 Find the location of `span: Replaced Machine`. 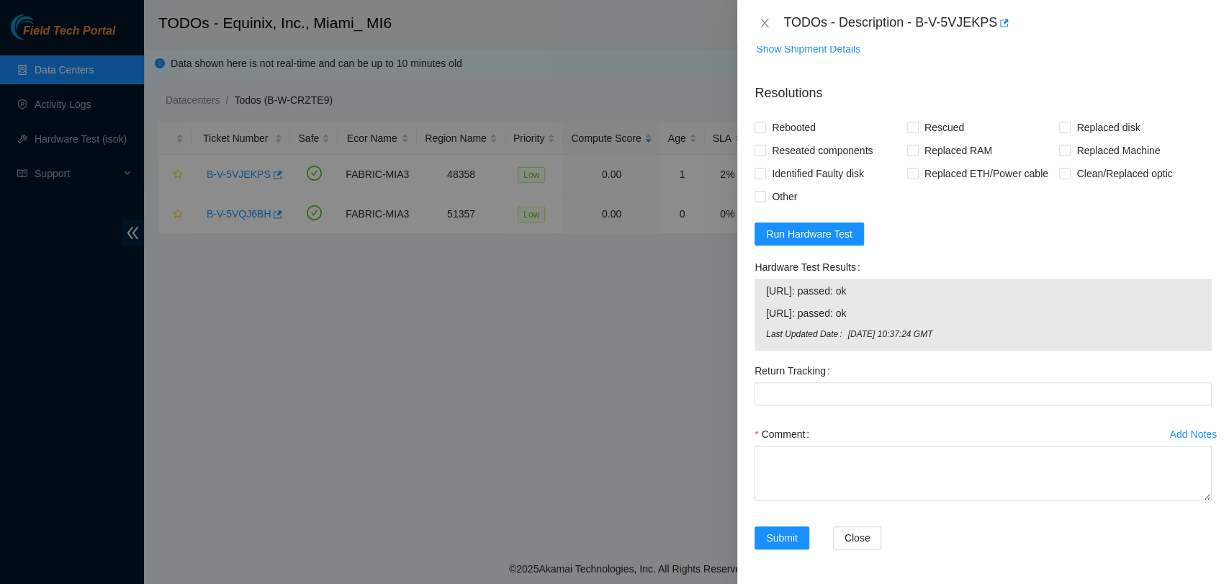

span: Replaced Machine is located at coordinates (1118, 150).